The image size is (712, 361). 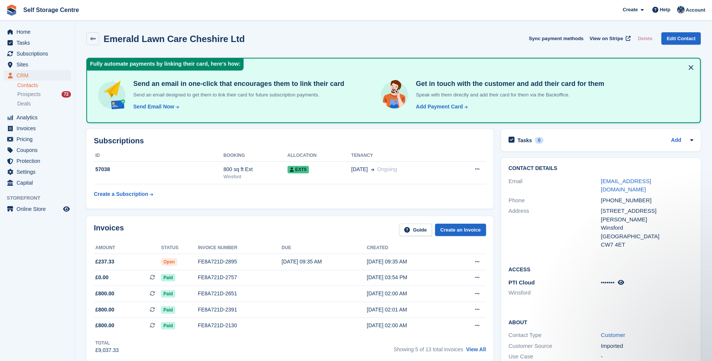 What do you see at coordinates (39, 117) in the screenshot?
I see `span: Analytics` at bounding box center [39, 117].